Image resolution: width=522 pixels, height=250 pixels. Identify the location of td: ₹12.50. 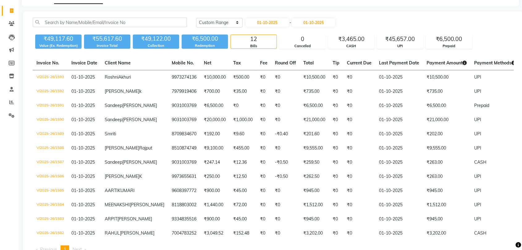
(243, 177).